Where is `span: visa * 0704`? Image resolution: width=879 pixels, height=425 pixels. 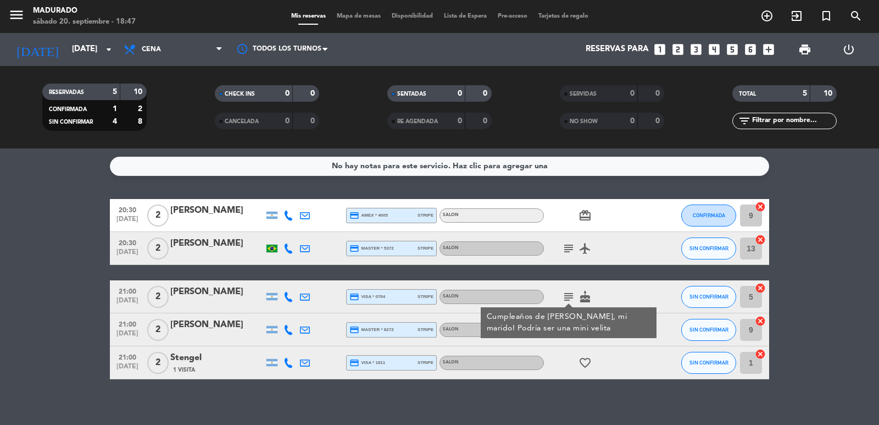
span: visa * 0704 is located at coordinates (367, 297).